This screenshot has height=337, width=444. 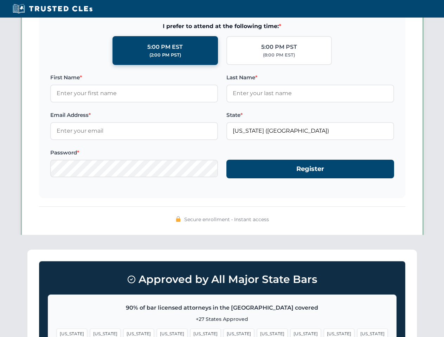 What do you see at coordinates (310, 131) in the screenshot?
I see `input: Florida (FL)` at bounding box center [310, 131].